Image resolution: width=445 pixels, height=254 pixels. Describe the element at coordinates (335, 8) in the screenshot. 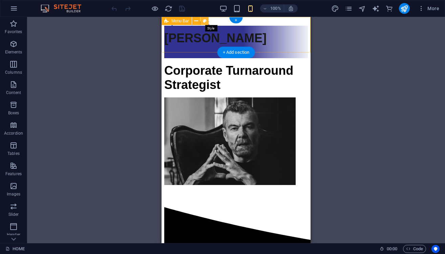

I see `button: design` at that location.